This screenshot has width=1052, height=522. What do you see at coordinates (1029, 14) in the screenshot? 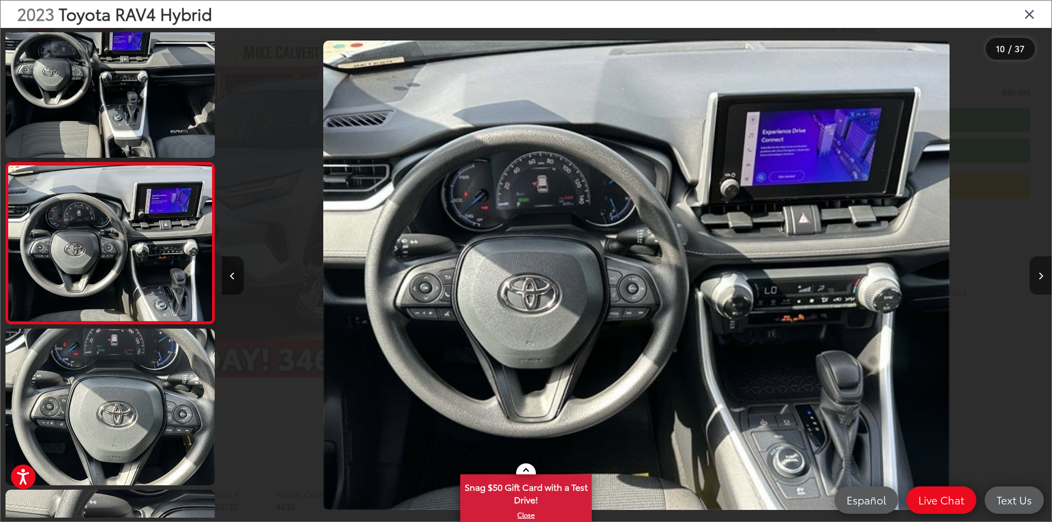
I see `i: Close gallery` at bounding box center [1029, 14].